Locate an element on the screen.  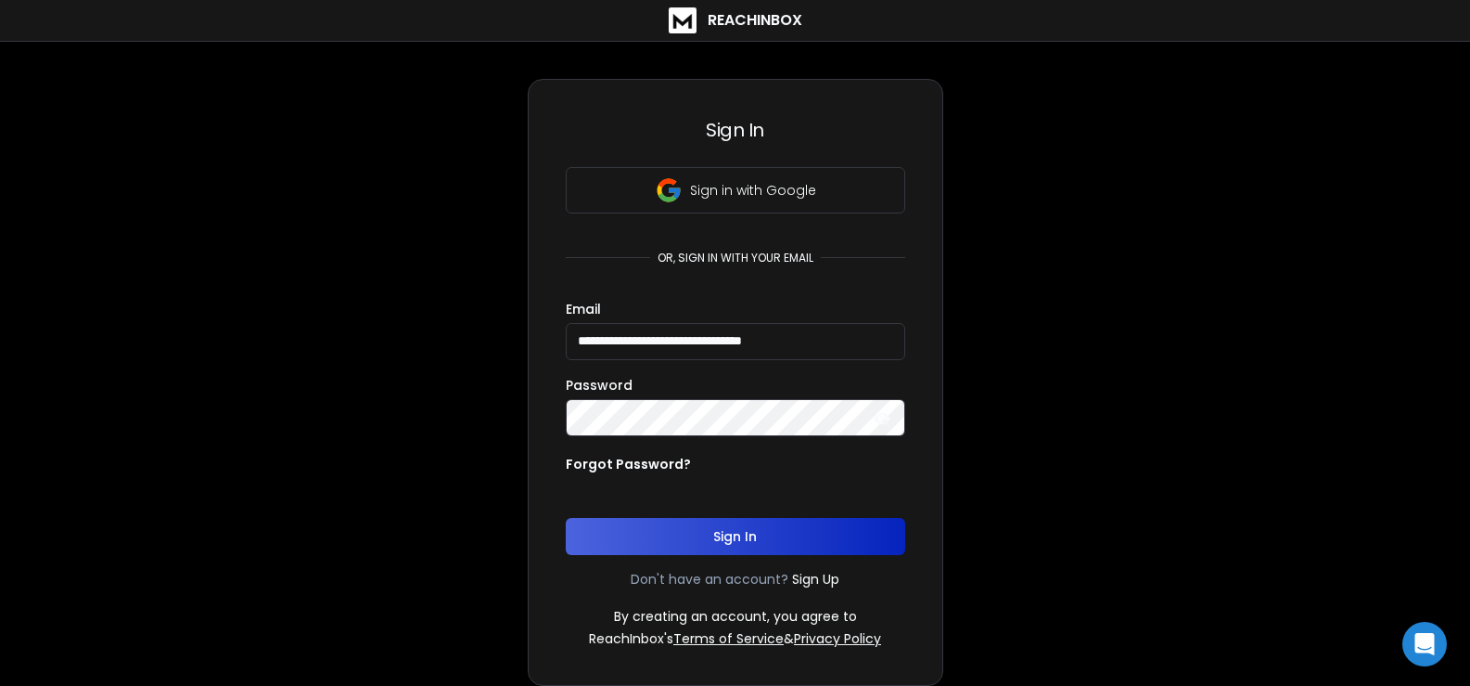
p: ReachInbox's & is located at coordinates (735, 638).